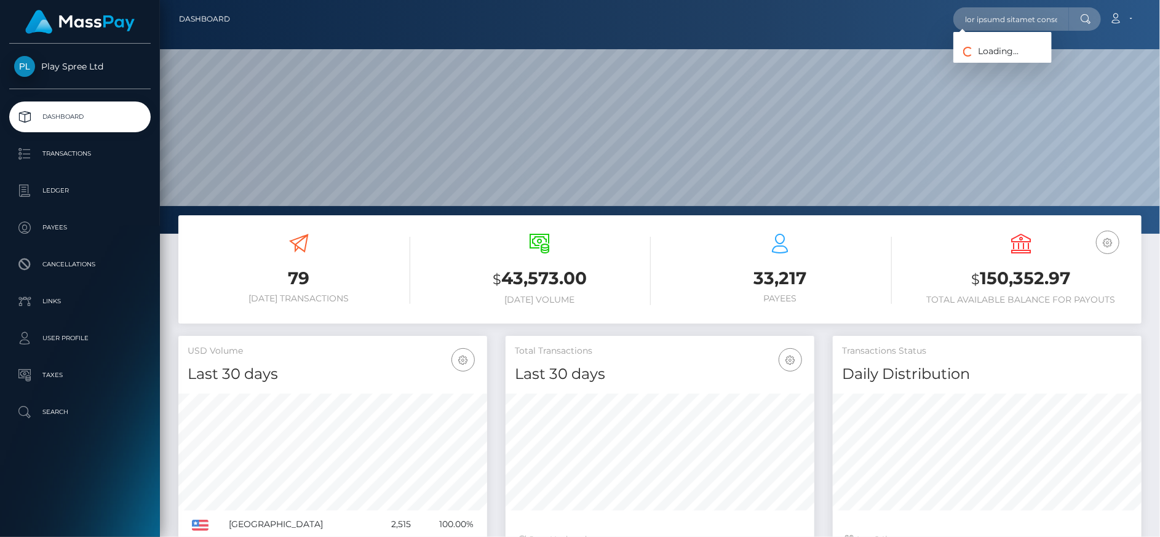 The image size is (1160, 537). I want to click on span: Loading..., so click(986, 51).